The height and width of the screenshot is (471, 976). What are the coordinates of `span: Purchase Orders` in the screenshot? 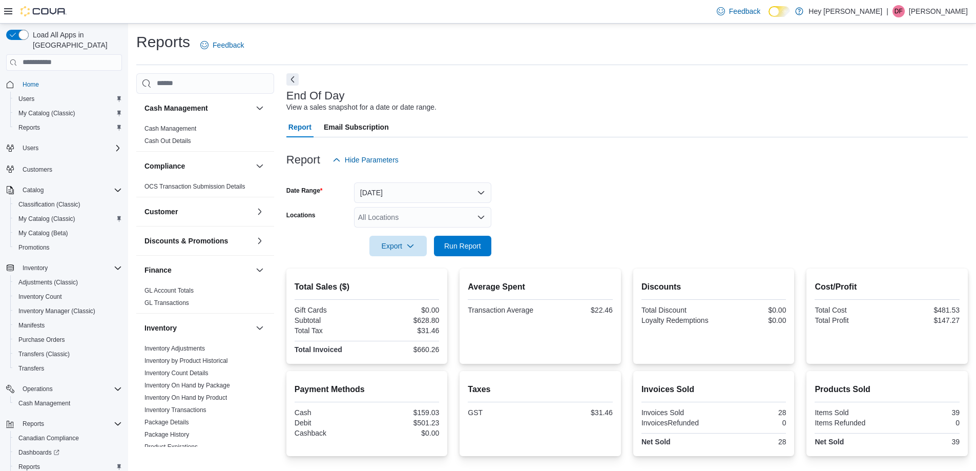 It's located at (42, 340).